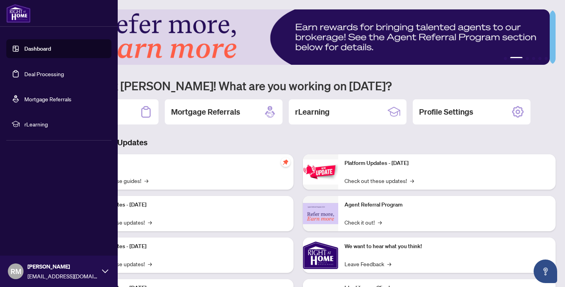  Describe the element at coordinates (16, 271) in the screenshot. I see `span: RM` at that location.